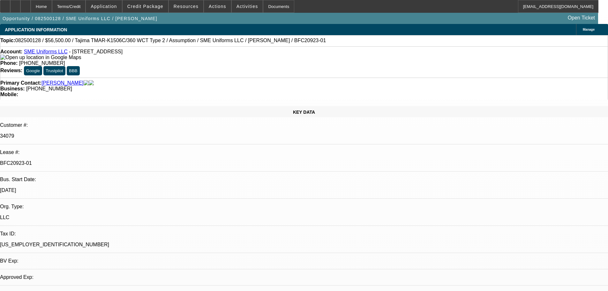  Describe the element at coordinates (145, 6) in the screenshot. I see `span: Credit Package` at that location.